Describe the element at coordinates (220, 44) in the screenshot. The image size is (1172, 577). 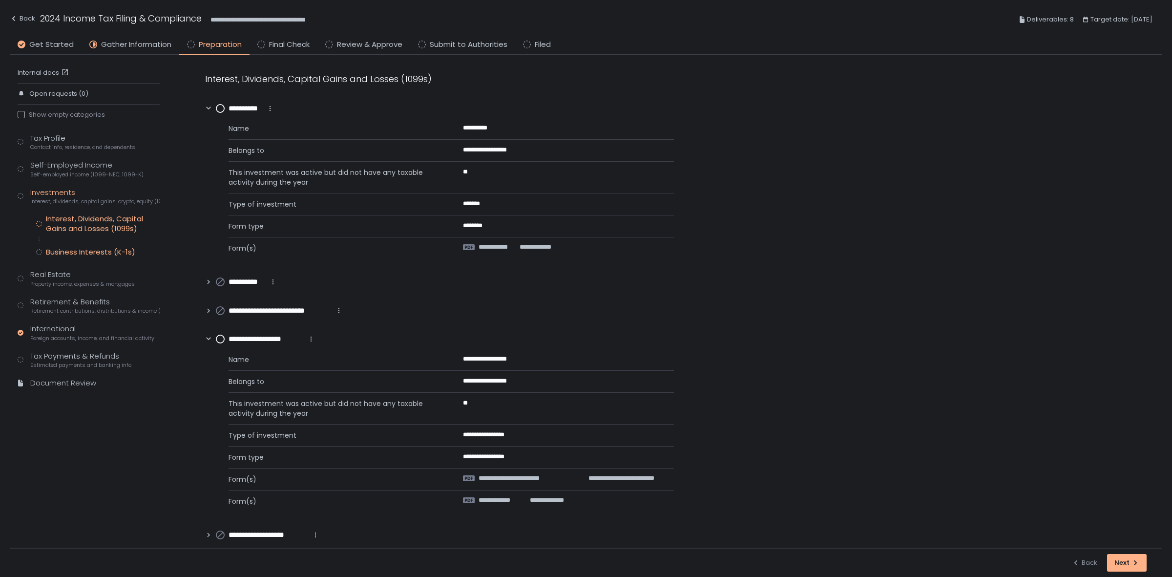
I see `span: Preparation` at that location.